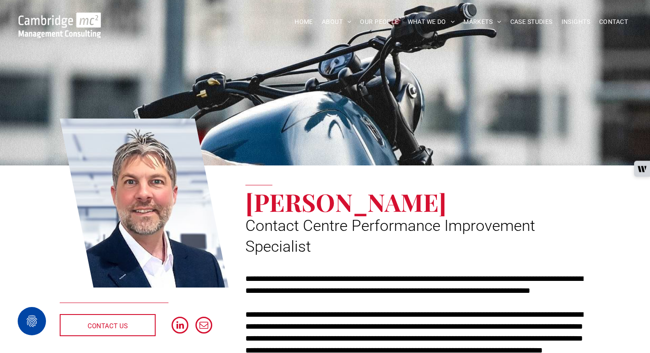  Describe the element at coordinates (482, 22) in the screenshot. I see `a: MARKETS` at that location.